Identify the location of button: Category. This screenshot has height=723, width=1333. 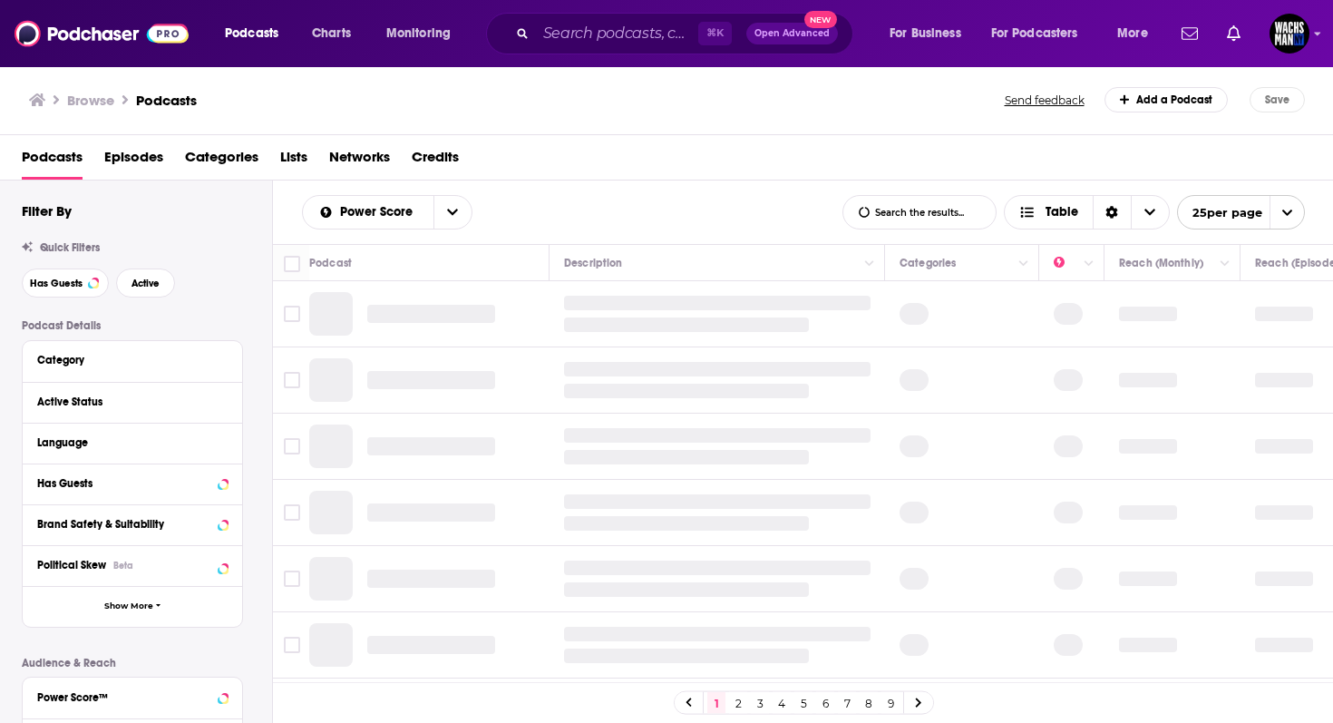
(132, 359).